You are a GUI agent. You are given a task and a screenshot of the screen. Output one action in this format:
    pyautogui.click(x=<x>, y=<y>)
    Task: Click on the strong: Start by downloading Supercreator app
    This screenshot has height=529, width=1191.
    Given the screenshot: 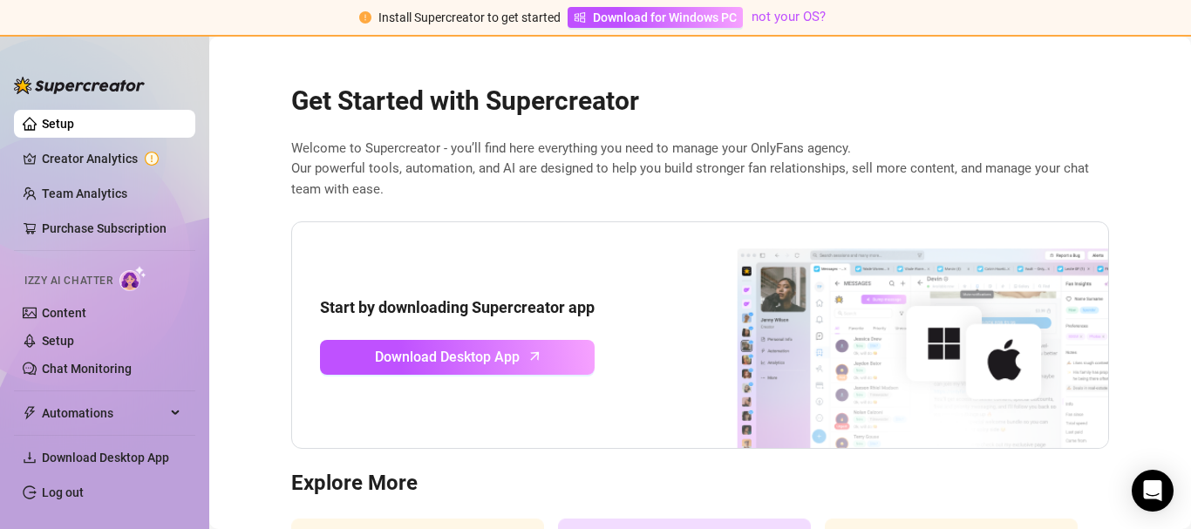 What is the action you would take?
    pyautogui.click(x=457, y=307)
    